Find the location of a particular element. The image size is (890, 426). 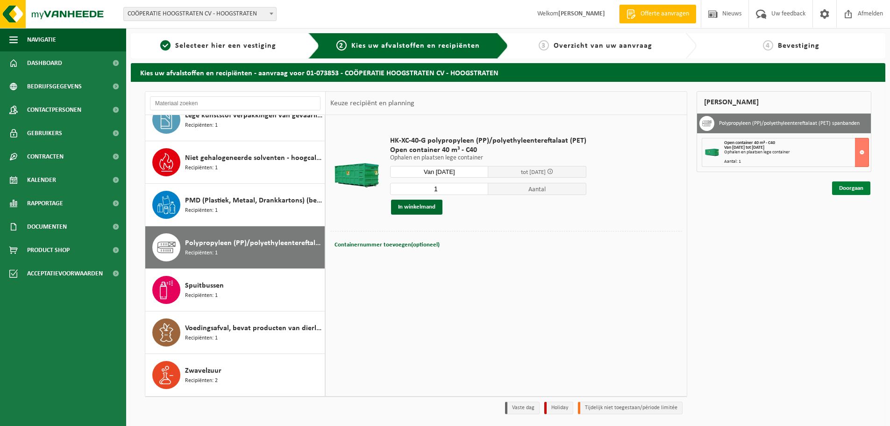

span: Rapportage is located at coordinates (45, 203).